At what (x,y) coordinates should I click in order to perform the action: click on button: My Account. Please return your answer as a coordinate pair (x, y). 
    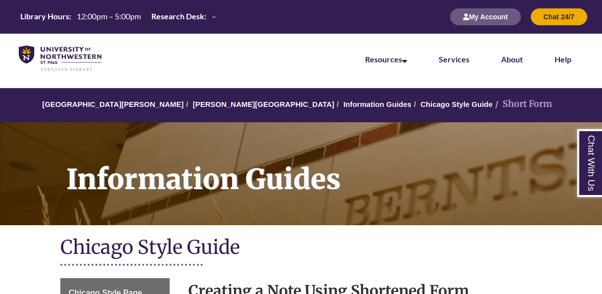
    Looking at the image, I should click on (486, 17).